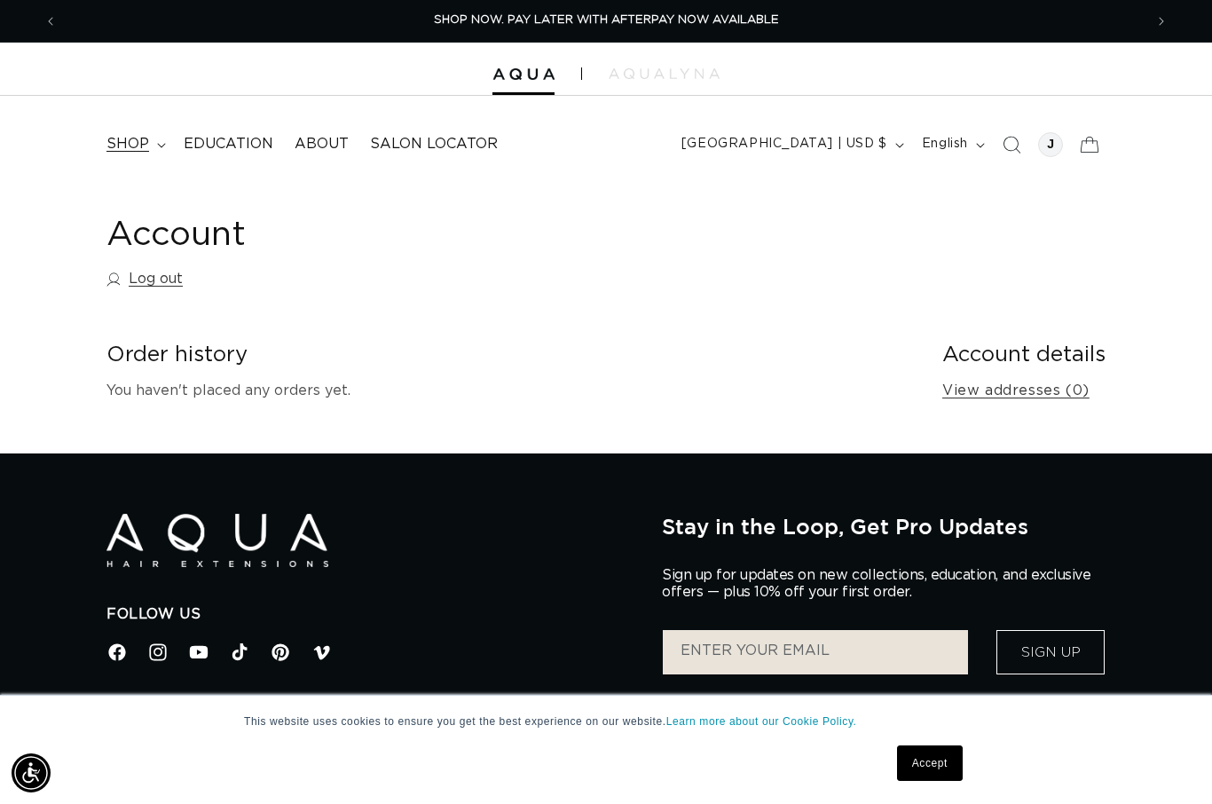 The height and width of the screenshot is (804, 1212). Describe the element at coordinates (951, 145) in the screenshot. I see `button: English` at that location.